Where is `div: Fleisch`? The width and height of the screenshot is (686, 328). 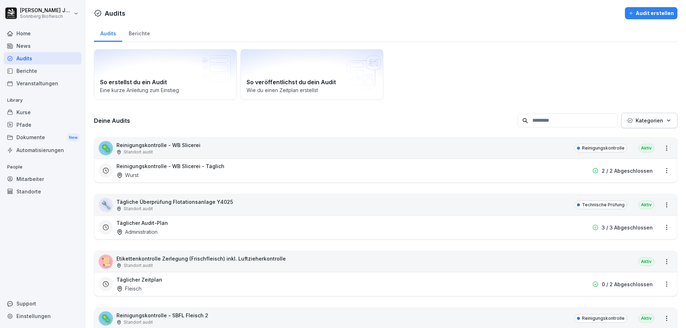
div: Fleisch is located at coordinates (129, 289).